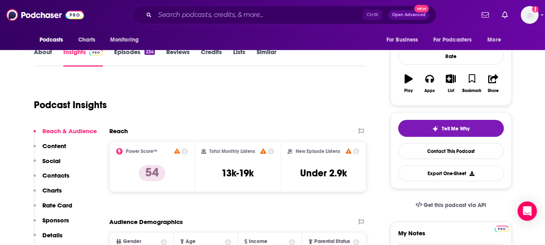 The width and height of the screenshot is (545, 245). What do you see at coordinates (318, 151) in the screenshot?
I see `h2: New Episode Listens` at bounding box center [318, 151].